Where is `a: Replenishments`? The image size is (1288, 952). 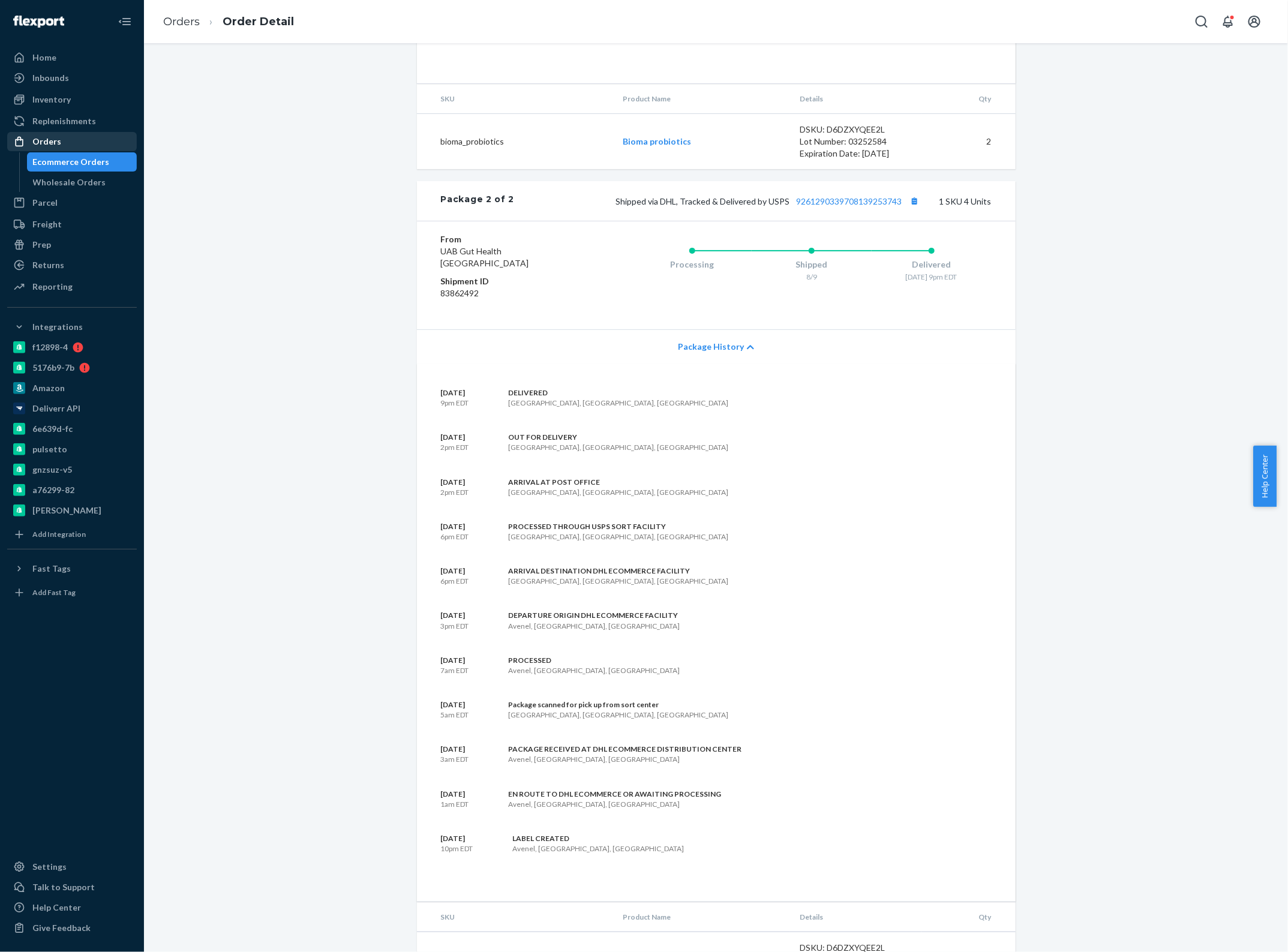
a: Replenishments is located at coordinates (72, 121).